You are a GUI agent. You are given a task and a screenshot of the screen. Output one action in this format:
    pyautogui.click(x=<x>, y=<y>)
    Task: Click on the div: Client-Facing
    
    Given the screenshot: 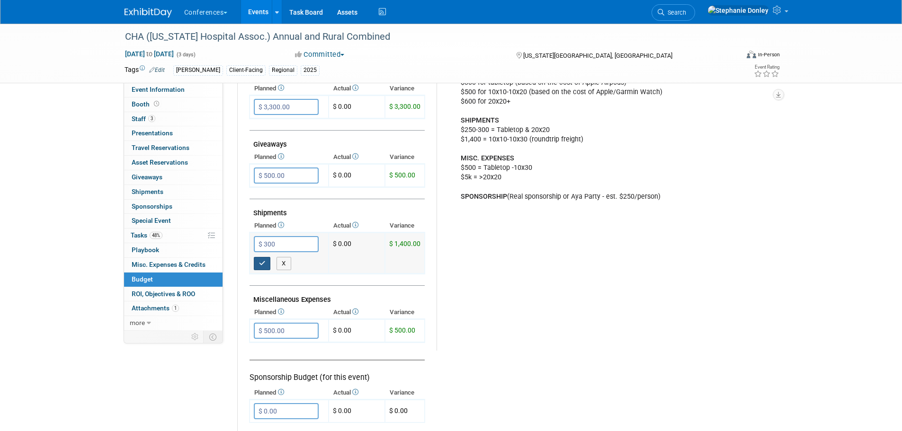 What is the action you would take?
    pyautogui.click(x=246, y=70)
    